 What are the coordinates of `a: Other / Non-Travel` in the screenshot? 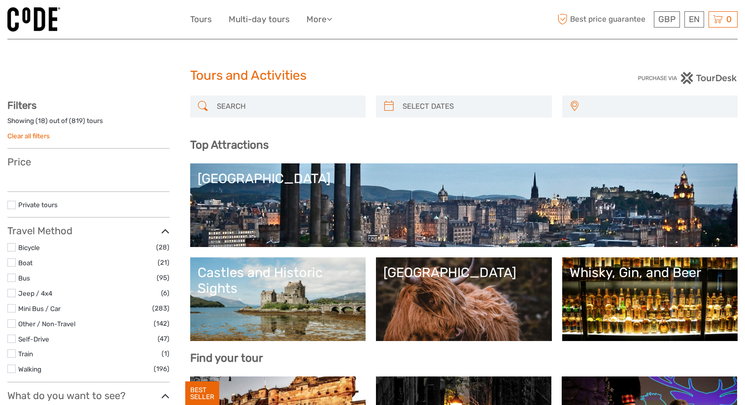 It's located at (47, 324).